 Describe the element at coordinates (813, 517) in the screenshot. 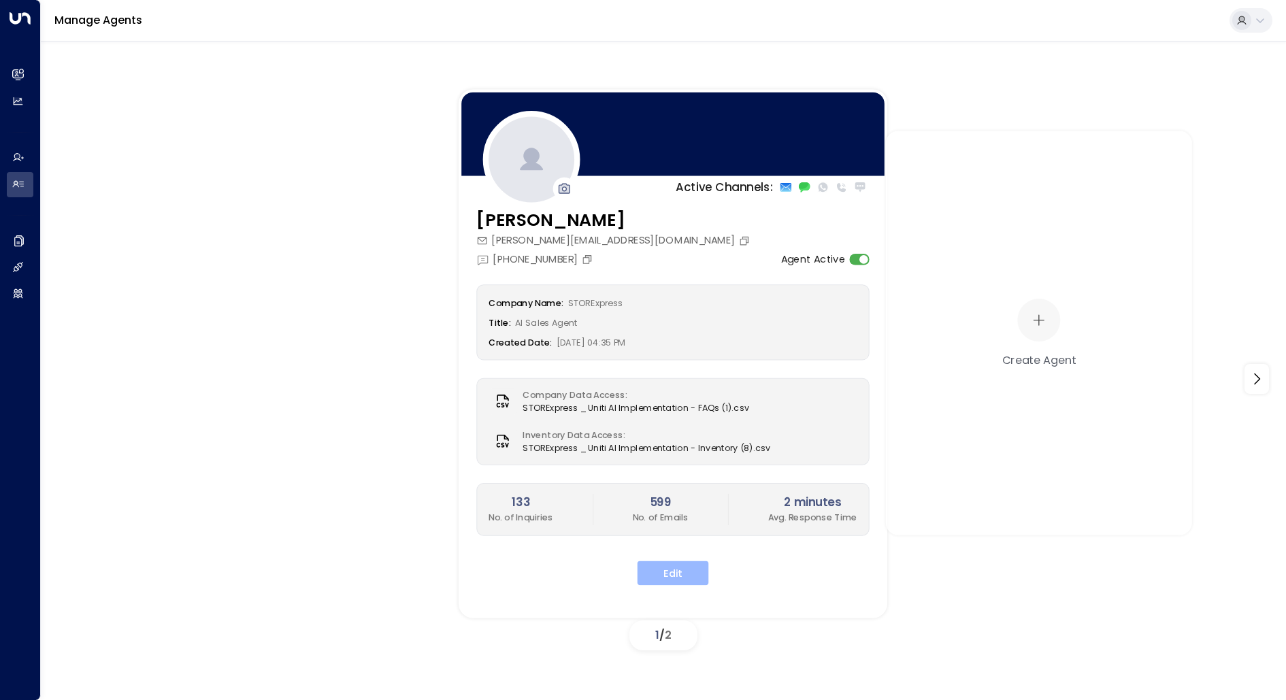

I see `p: Avg. Response Time` at that location.